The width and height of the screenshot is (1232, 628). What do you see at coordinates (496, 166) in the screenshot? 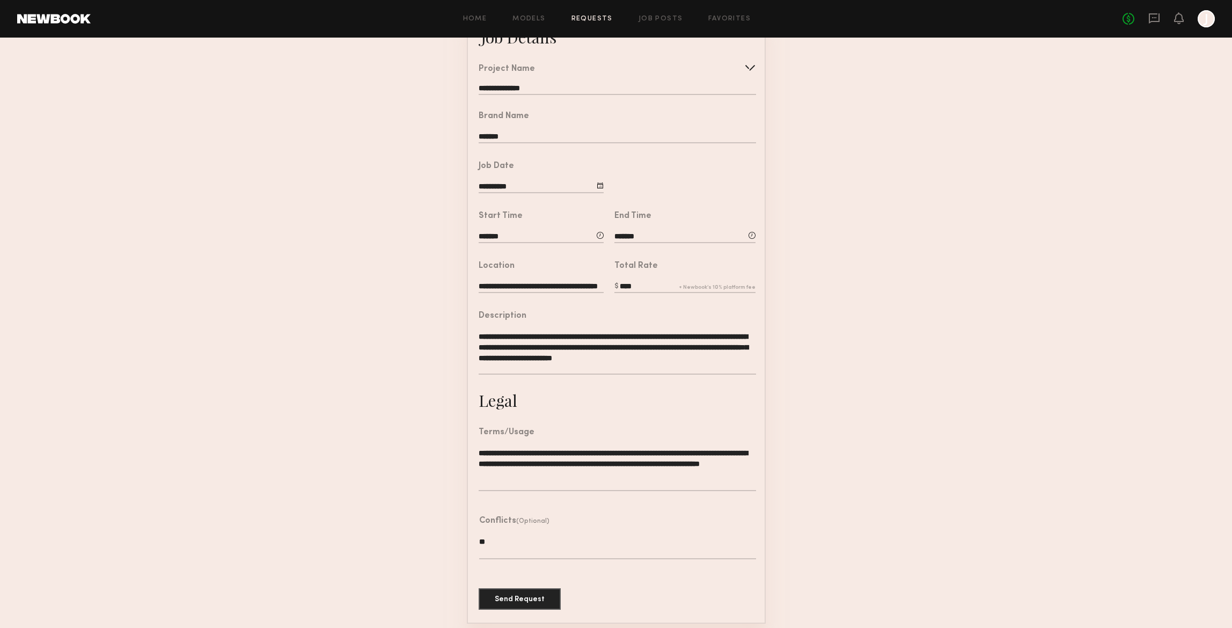
I see `div: Job Date` at bounding box center [496, 166].